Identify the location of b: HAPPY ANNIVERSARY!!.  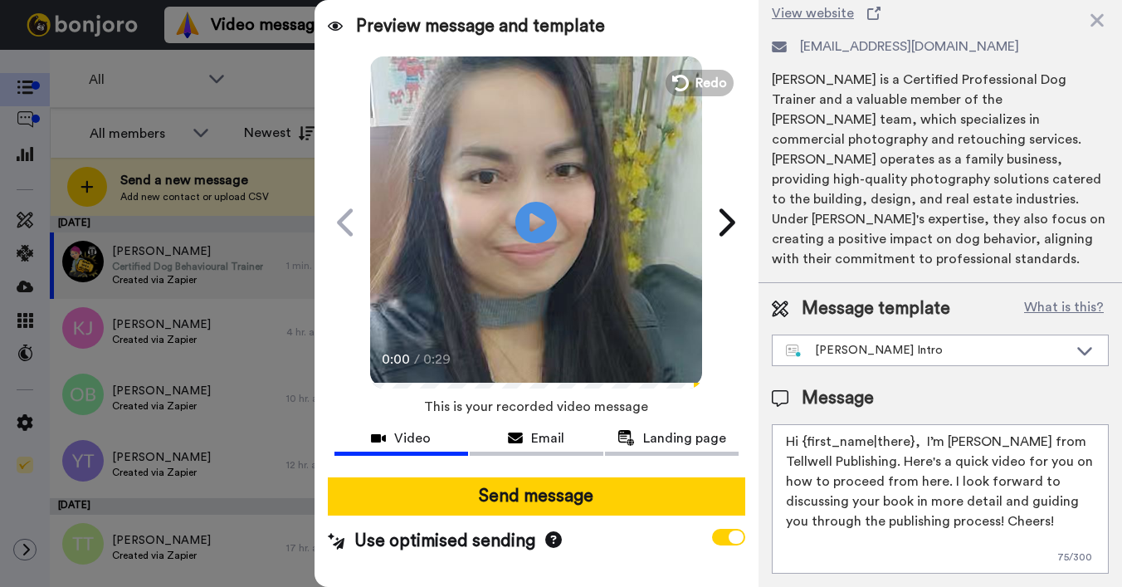
(151, 65).